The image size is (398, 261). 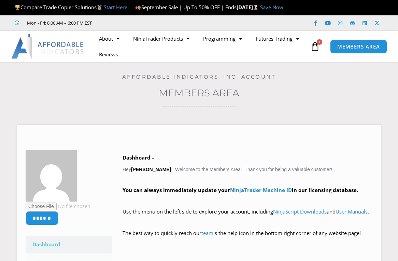 I want to click on nav: Menu, so click(x=201, y=46).